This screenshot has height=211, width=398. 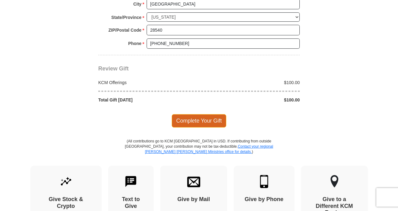 What do you see at coordinates (199, 121) in the screenshot?
I see `span: Complete Your Gift` at bounding box center [199, 121].